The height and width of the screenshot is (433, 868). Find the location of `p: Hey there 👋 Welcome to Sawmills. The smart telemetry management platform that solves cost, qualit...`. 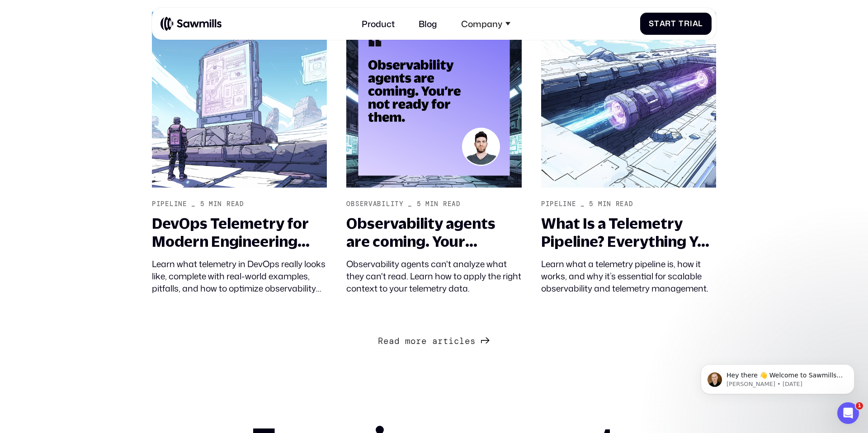

p: Hey there 👋 Welcome to Sawmills. The smart telemetry management platform that solves cost, qualit... is located at coordinates (98, 30).